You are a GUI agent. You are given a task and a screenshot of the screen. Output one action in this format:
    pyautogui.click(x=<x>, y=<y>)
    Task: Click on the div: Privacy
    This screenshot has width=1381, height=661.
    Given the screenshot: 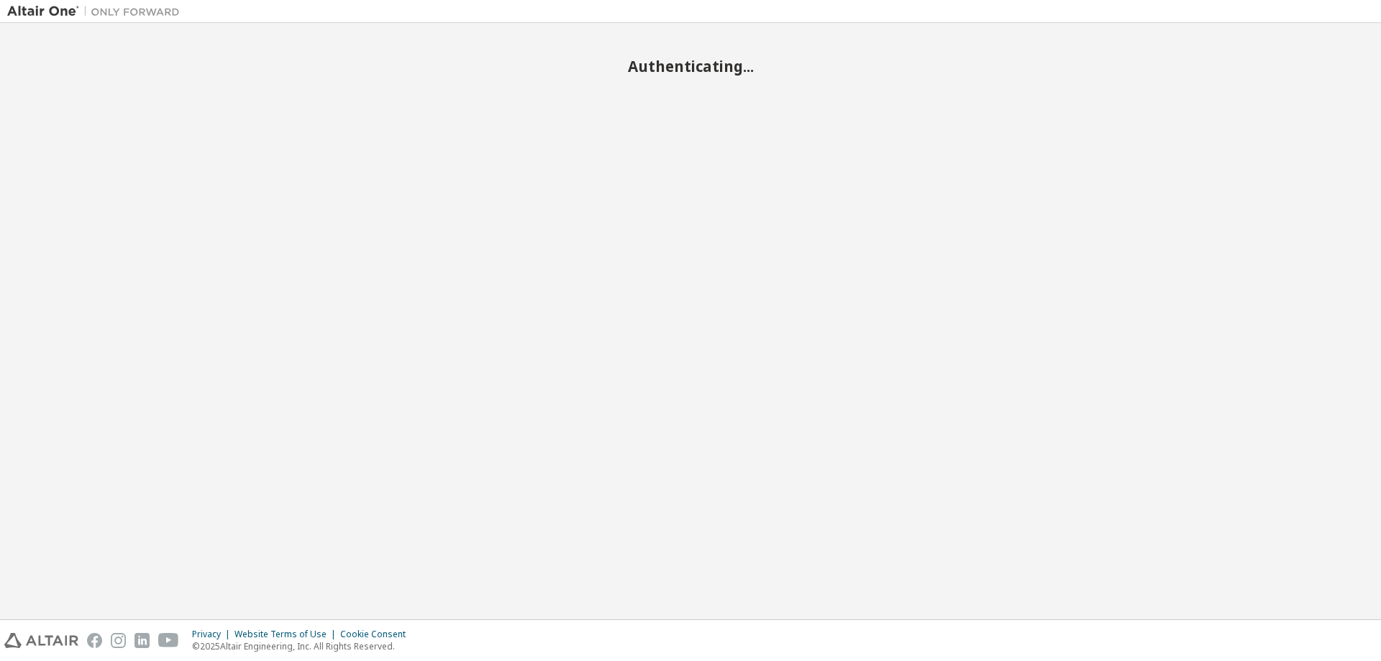 What is the action you would take?
    pyautogui.click(x=213, y=634)
    